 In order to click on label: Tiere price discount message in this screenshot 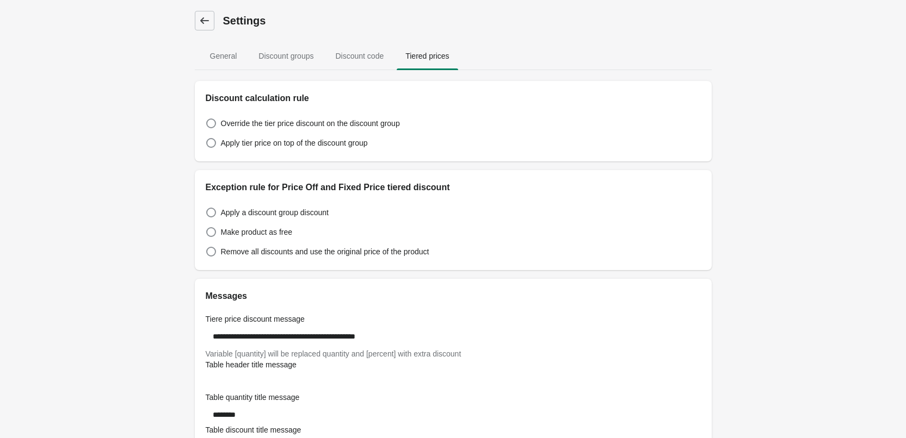, I will do `click(255, 319)`.